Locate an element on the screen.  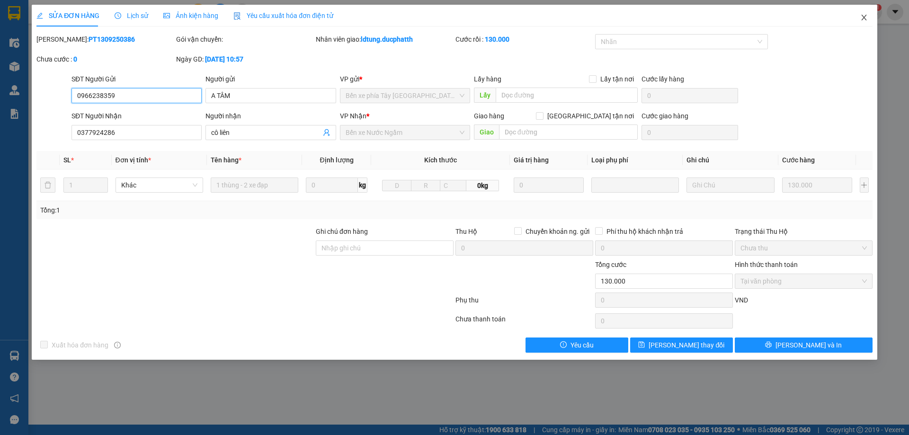
span: Giá trị hàng is located at coordinates (531, 160).